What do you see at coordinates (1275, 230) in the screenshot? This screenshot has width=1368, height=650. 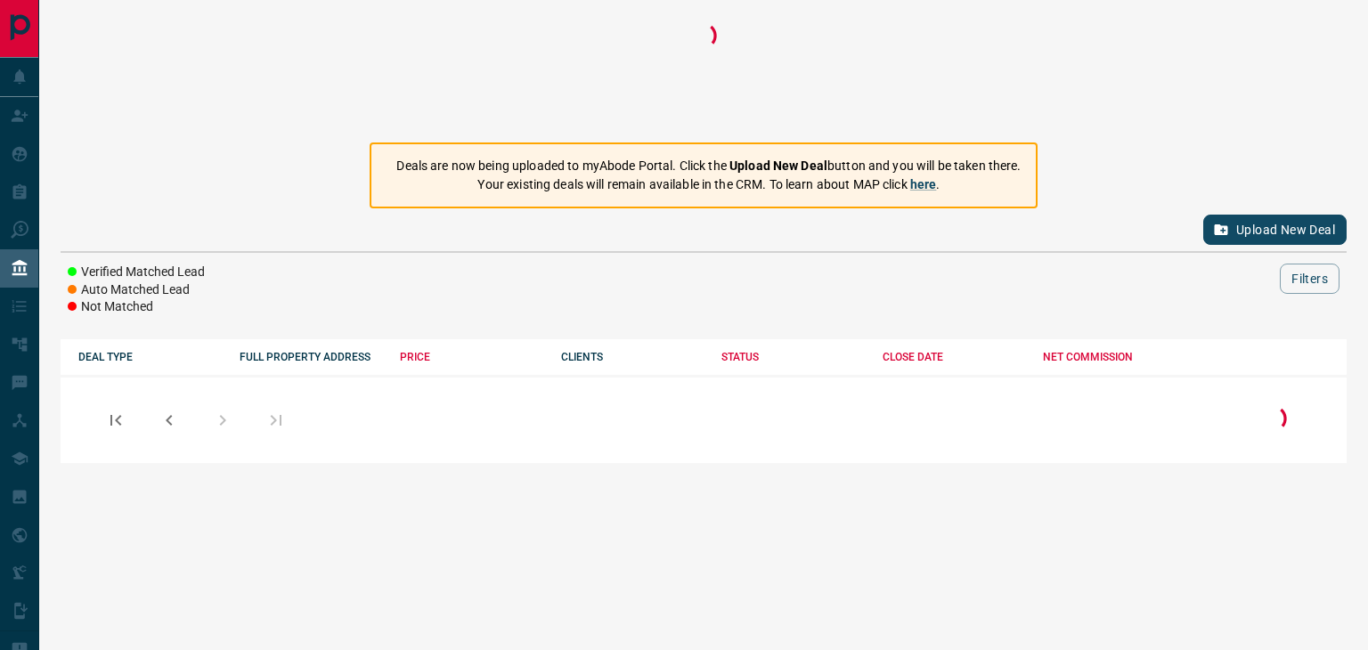 I see `button: Upload New Deal` at bounding box center [1275, 230].